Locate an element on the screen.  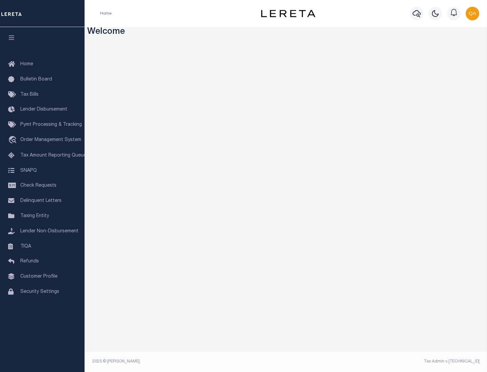
span: Taxing Entity is located at coordinates (35, 216).